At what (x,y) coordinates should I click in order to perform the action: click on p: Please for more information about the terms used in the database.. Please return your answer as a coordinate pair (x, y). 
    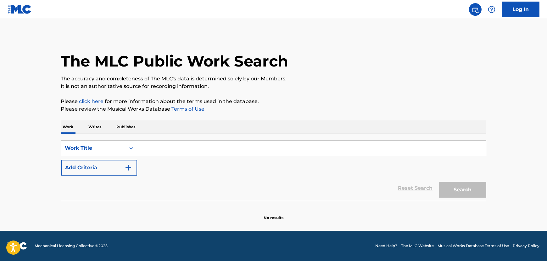
    Looking at the image, I should click on (274, 101).